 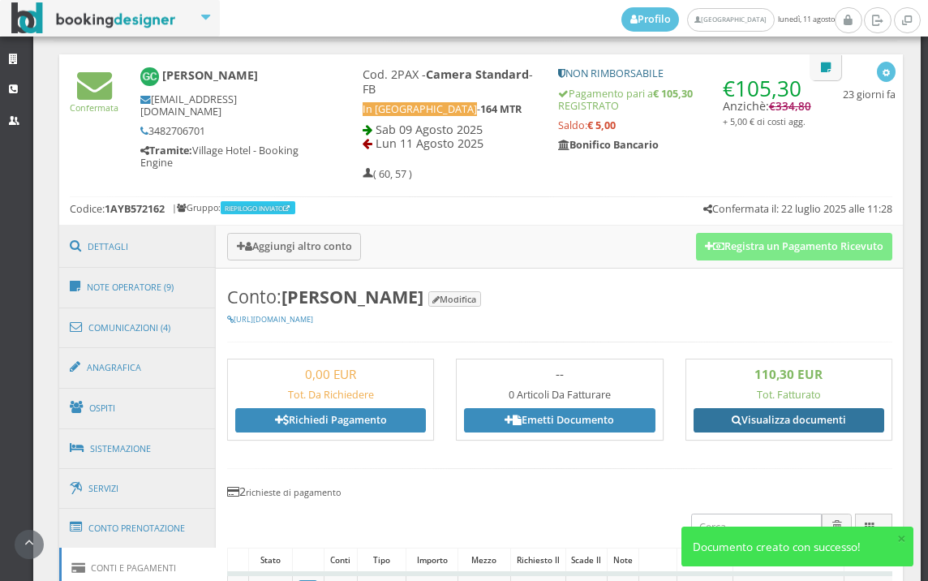 What do you see at coordinates (560, 491) in the screenshot?
I see `h4: 2` at bounding box center [560, 491].